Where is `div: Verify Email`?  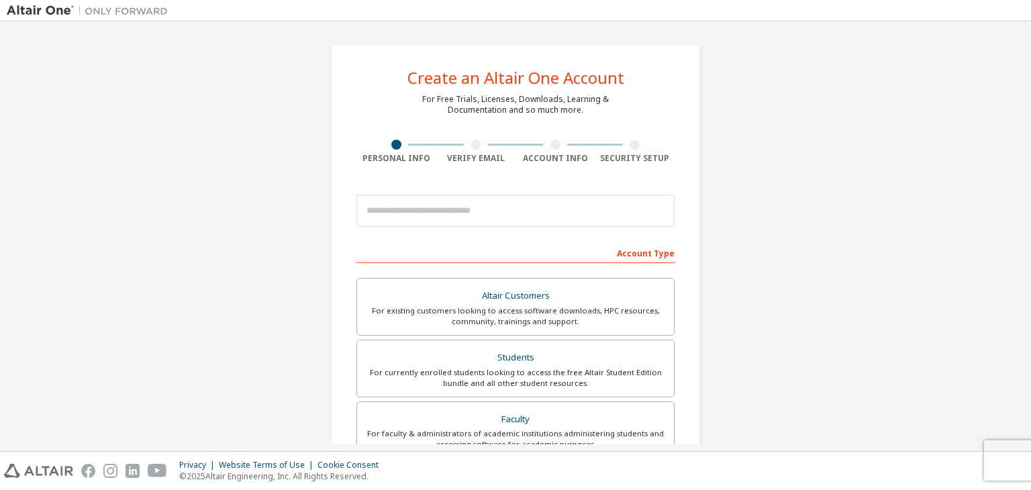 div: Verify Email is located at coordinates (476, 158).